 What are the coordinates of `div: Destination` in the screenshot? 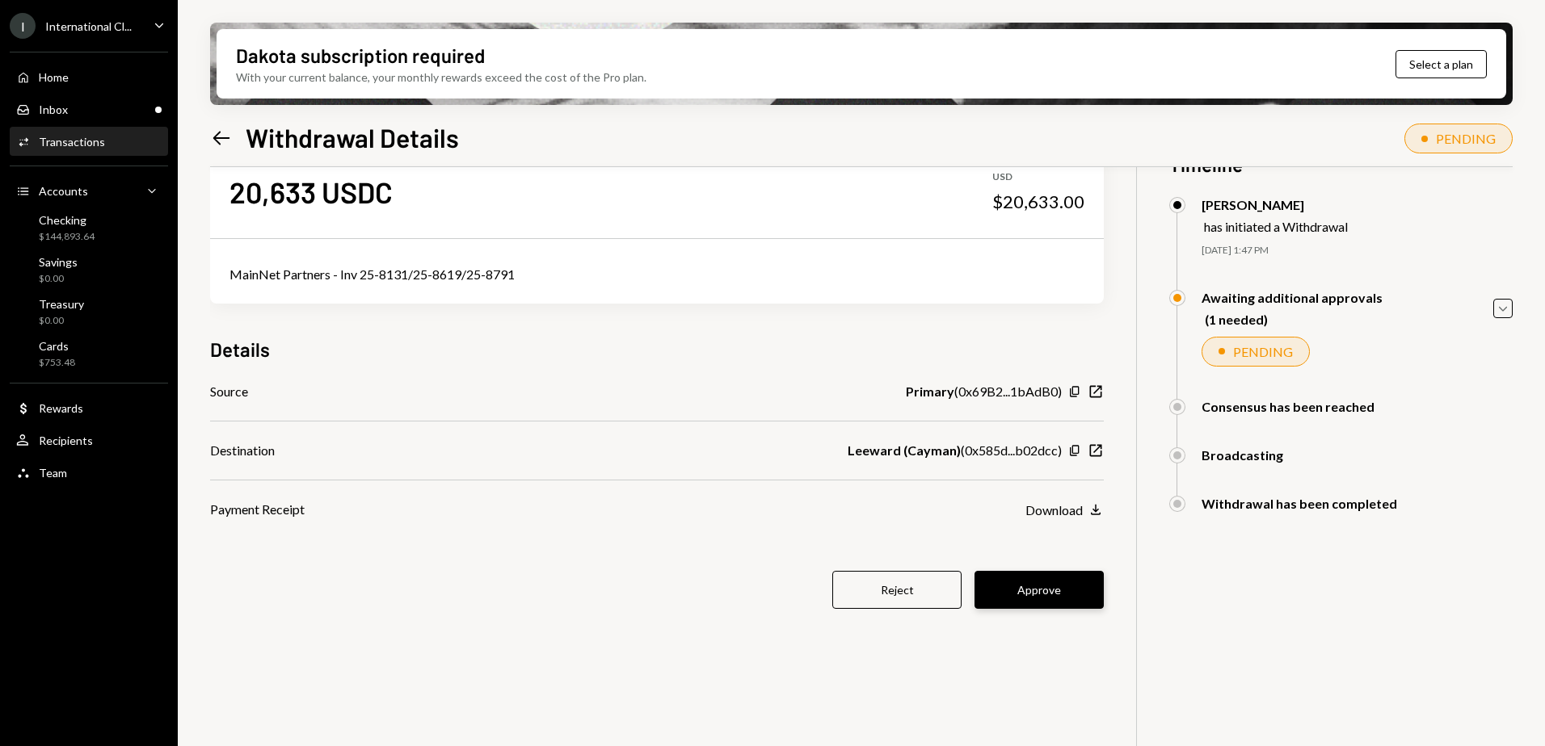 It's located at (242, 451).